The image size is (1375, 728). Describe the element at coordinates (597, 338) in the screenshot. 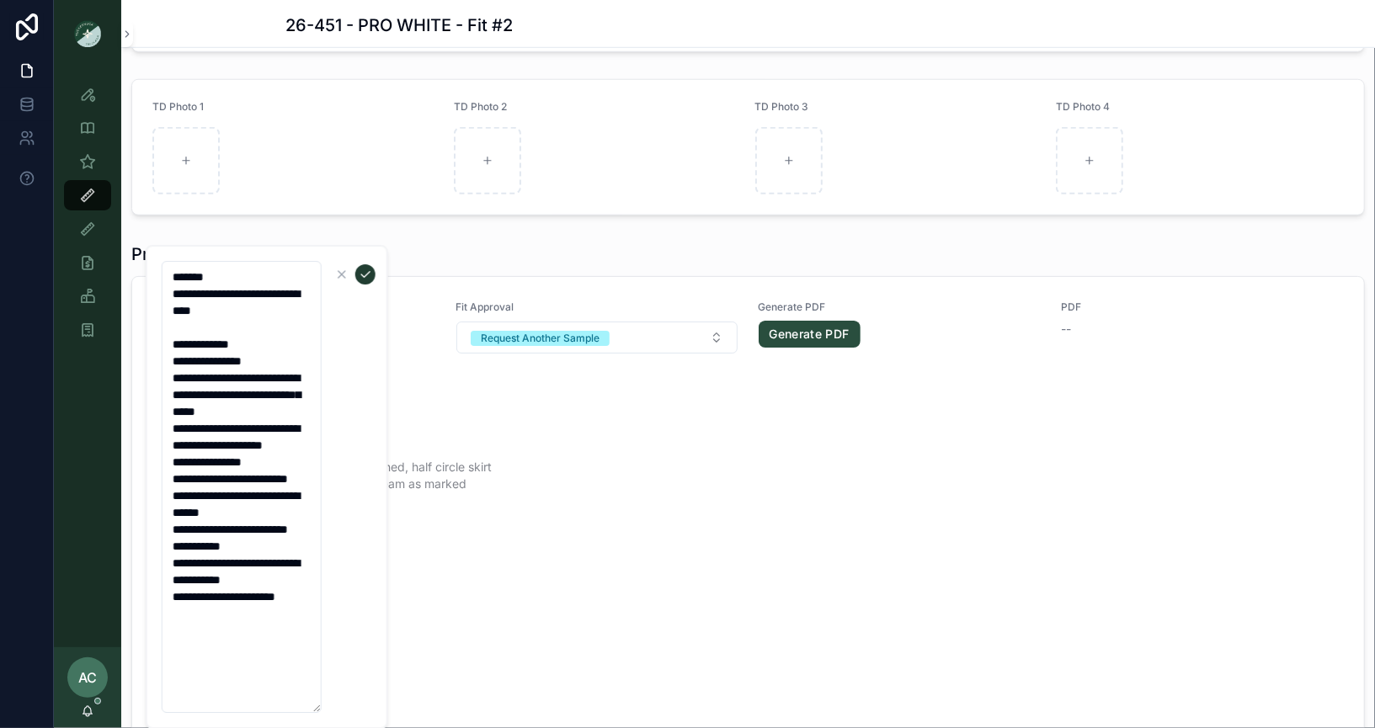

I see `button: Select Button` at that location.